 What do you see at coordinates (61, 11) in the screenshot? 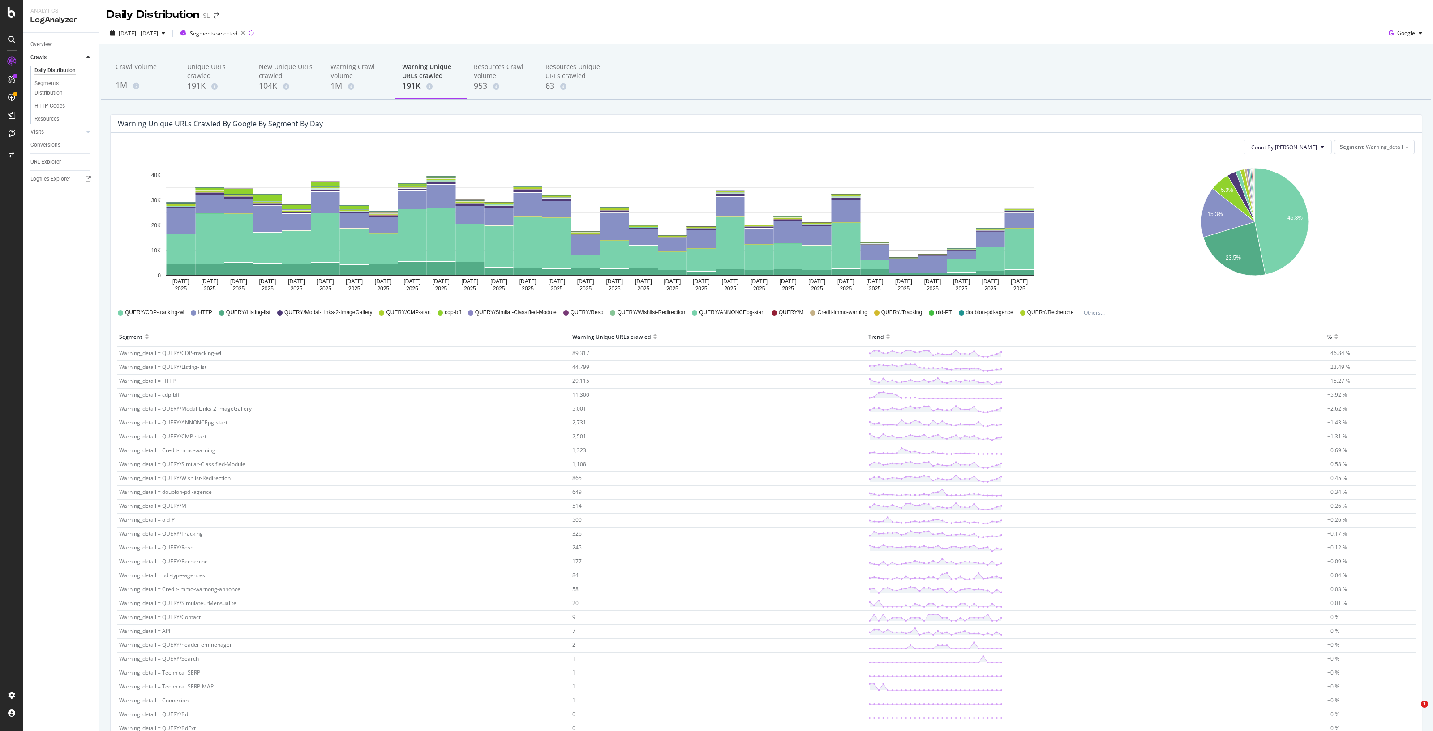
I see `div: Analytics` at bounding box center [61, 11].